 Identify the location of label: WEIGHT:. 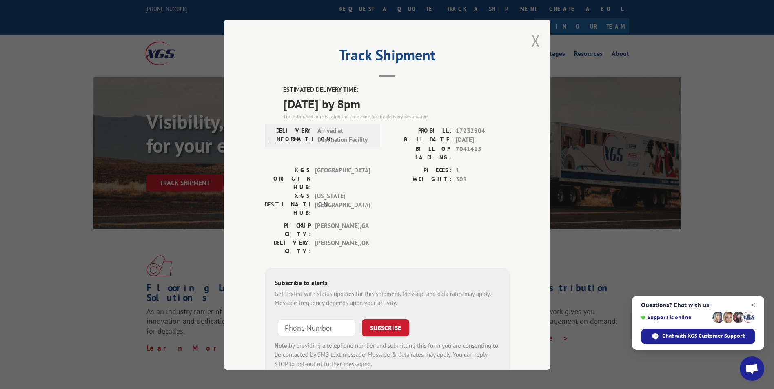
(419, 180).